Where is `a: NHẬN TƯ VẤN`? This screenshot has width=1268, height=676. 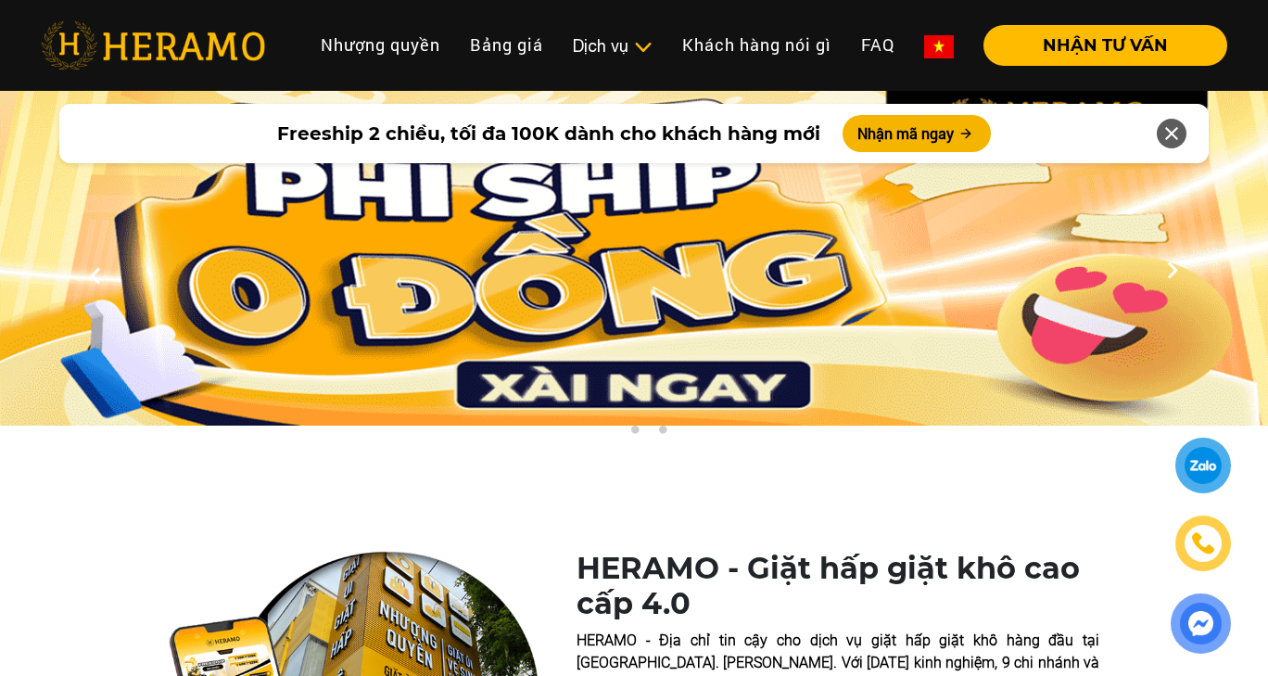
a: NHẬN TƯ VẤN is located at coordinates (1098, 45).